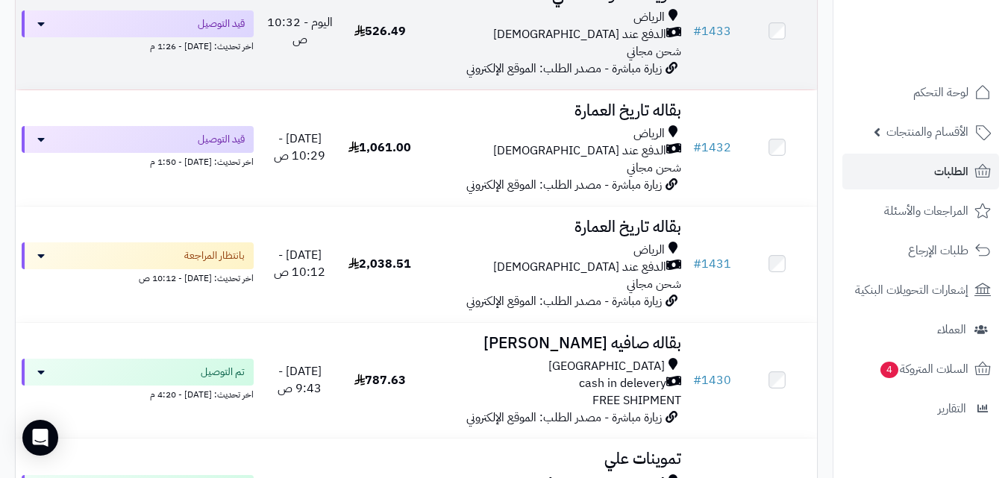 This screenshot has width=1008, height=478. What do you see at coordinates (952, 409) in the screenshot?
I see `span: التقارير` at bounding box center [952, 409].